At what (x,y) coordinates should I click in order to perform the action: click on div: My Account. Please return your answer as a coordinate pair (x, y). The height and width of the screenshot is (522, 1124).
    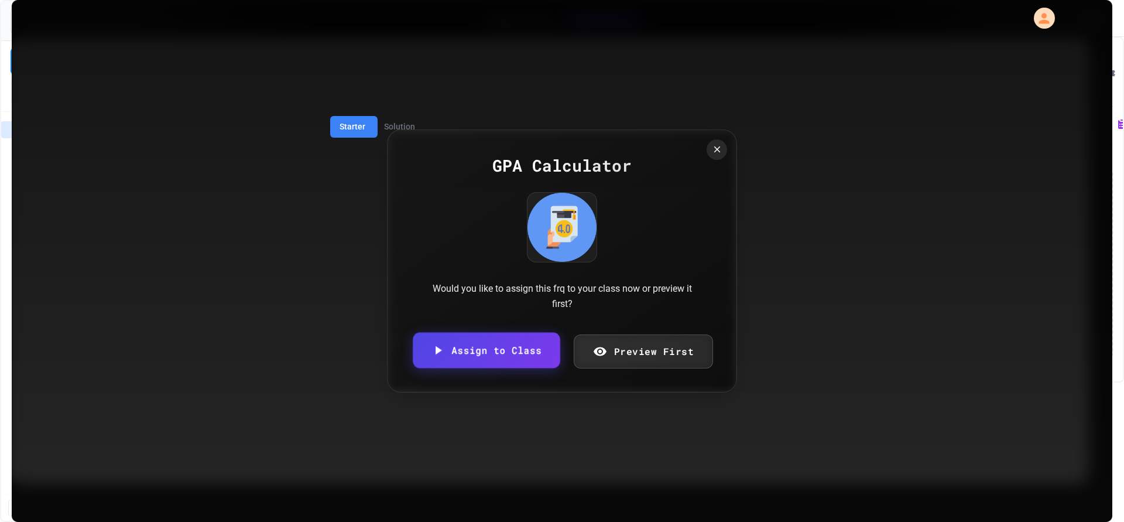
    Looking at the image, I should click on (1040, 18).